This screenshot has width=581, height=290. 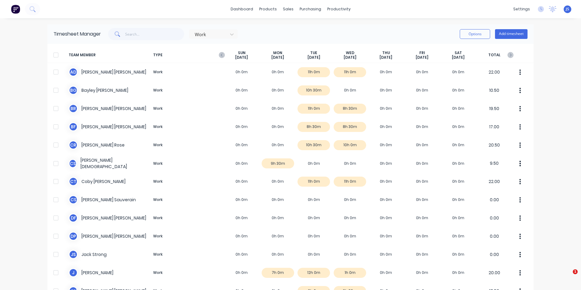 What do you see at coordinates (575, 271) in the screenshot?
I see `span: 1` at bounding box center [575, 271].